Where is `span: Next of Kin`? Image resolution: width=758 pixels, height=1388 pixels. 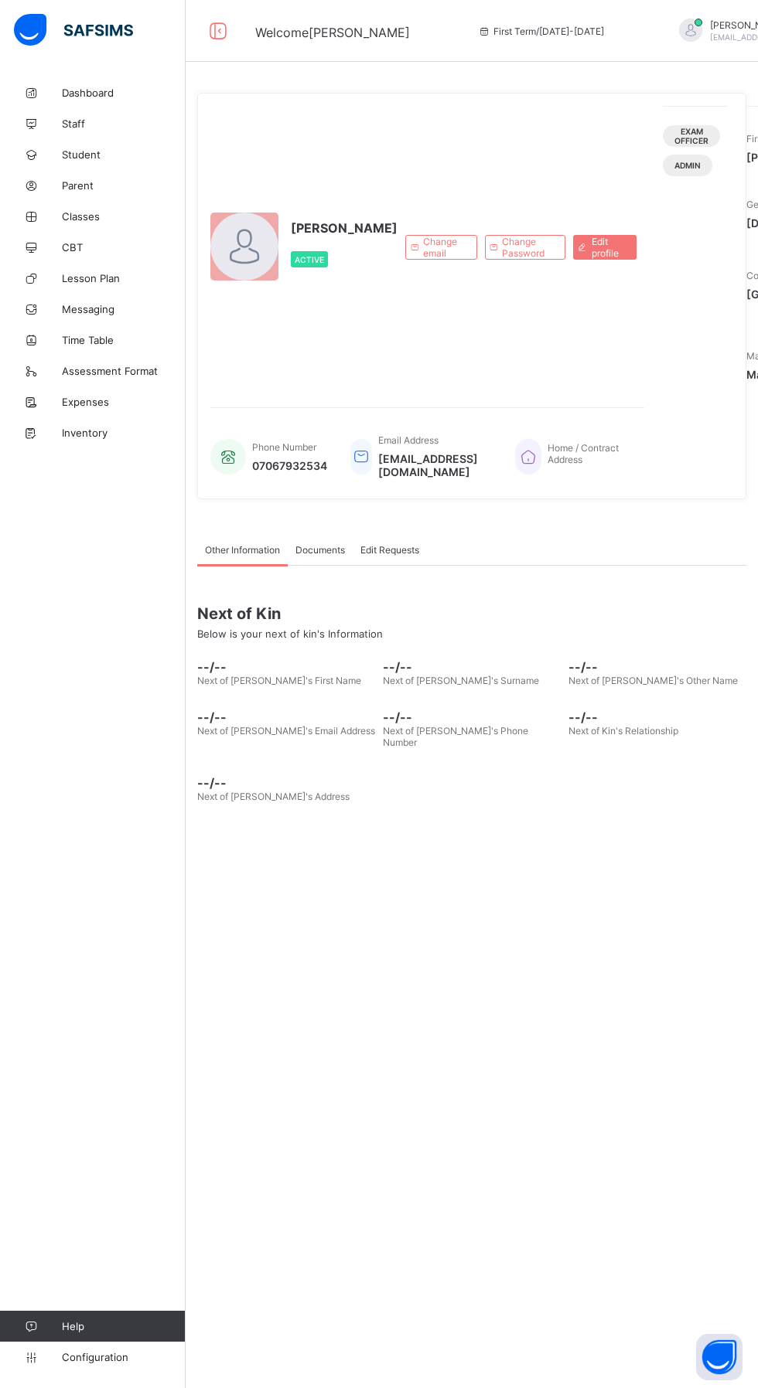 span: Next of Kin is located at coordinates (472, 614).